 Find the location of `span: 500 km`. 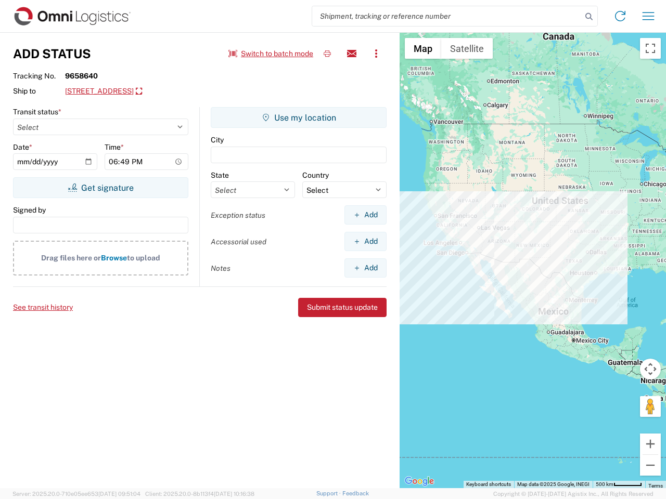

span: 500 km is located at coordinates (604, 484).